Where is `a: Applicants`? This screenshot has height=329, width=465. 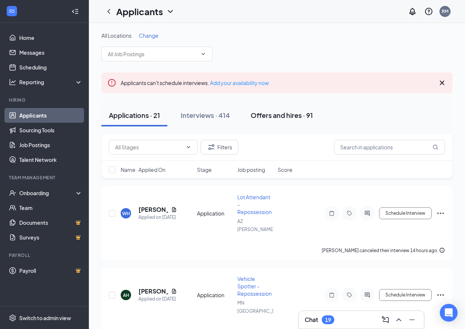 a: Applicants is located at coordinates (51, 115).